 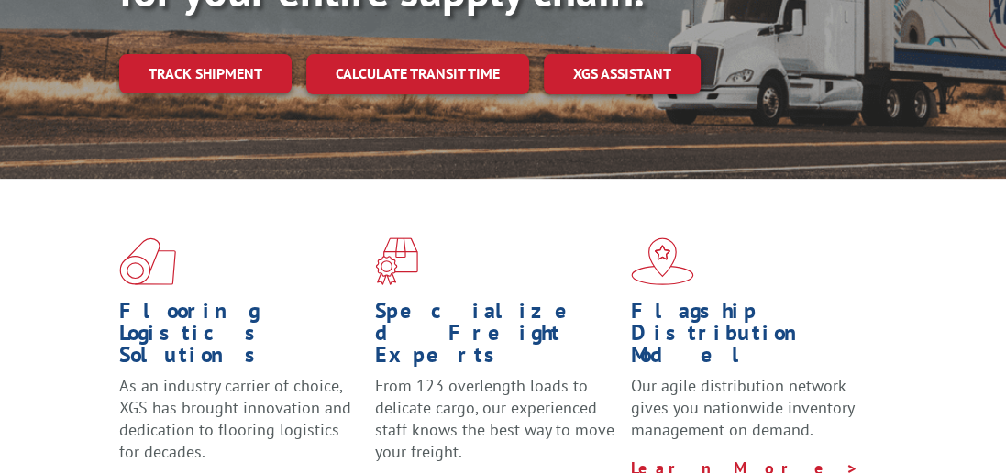 What do you see at coordinates (752, 338) in the screenshot?
I see `h1: Flagship Distribution Model` at bounding box center [752, 338].